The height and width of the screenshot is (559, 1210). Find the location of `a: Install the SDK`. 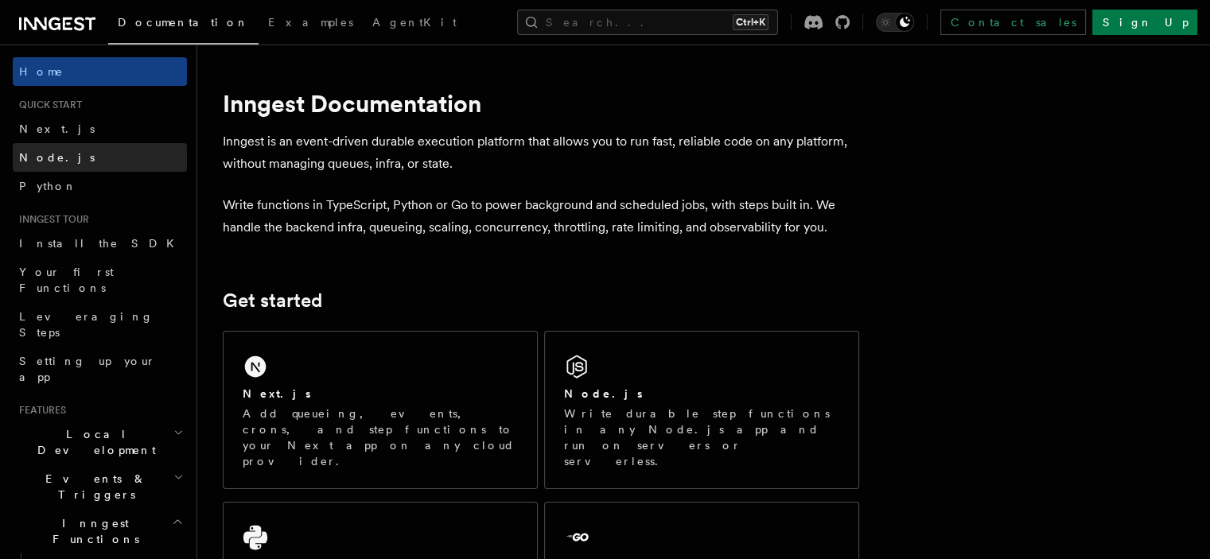

a: Install the SDK is located at coordinates (99, 243).